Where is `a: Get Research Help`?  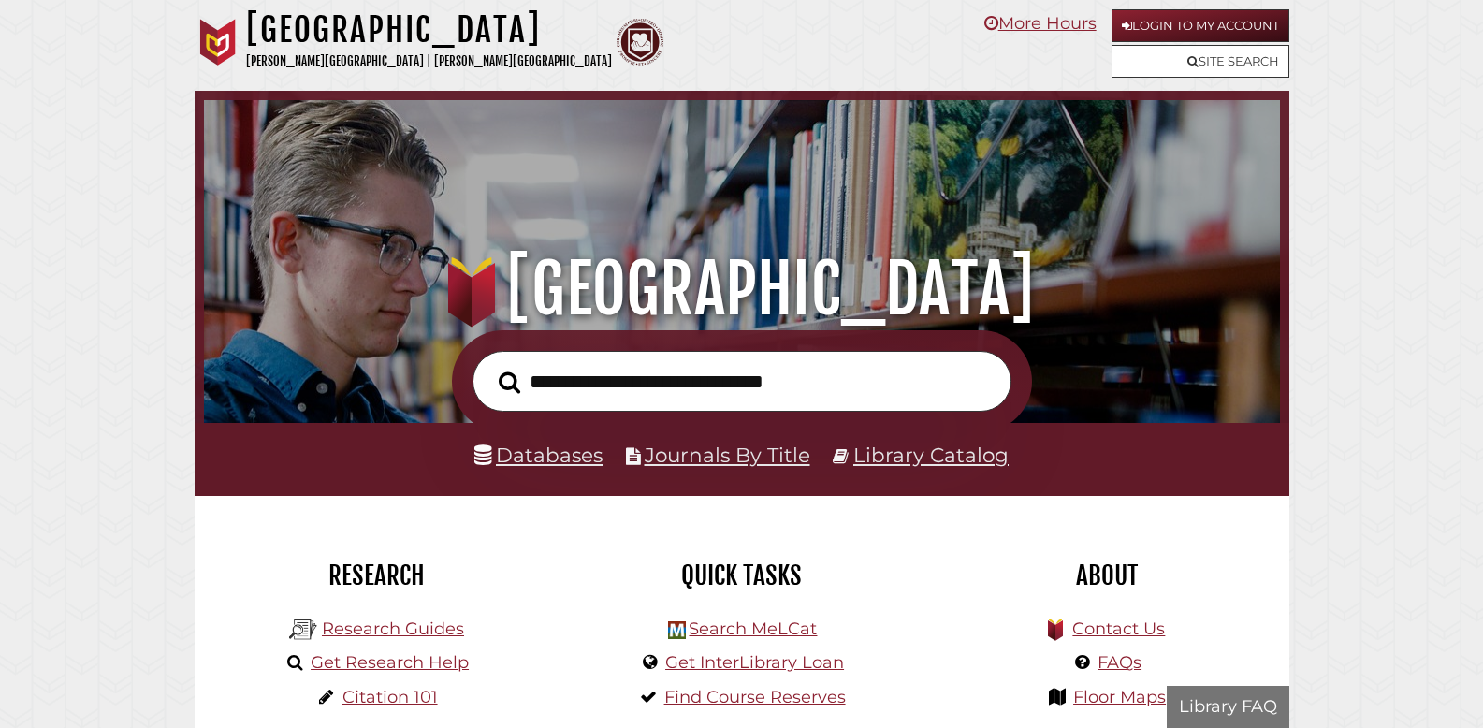
a: Get Research Help is located at coordinates (389, 662).